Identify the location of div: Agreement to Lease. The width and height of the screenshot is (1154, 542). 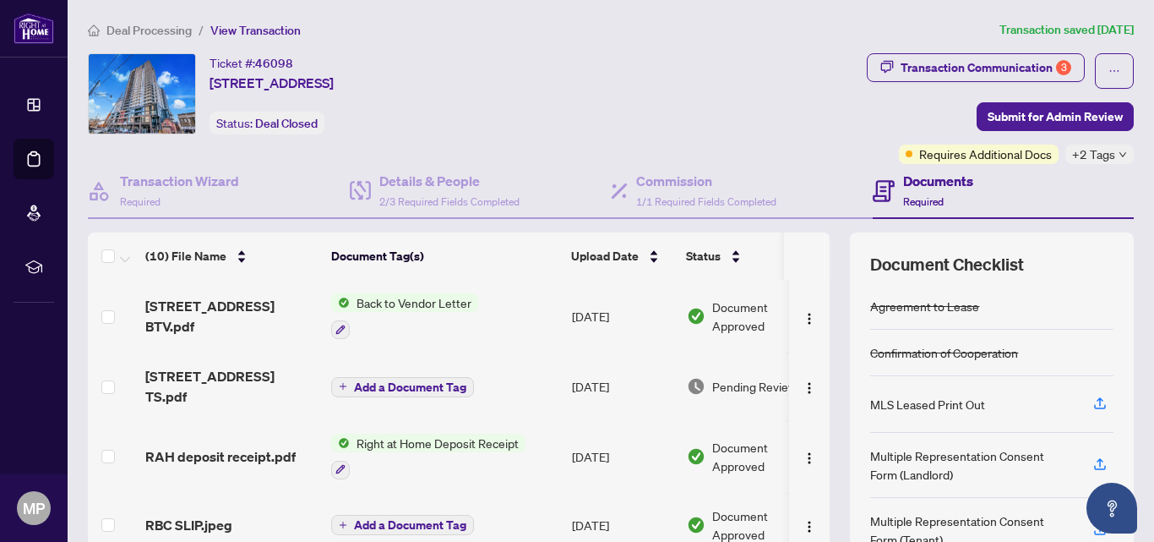
(924, 306).